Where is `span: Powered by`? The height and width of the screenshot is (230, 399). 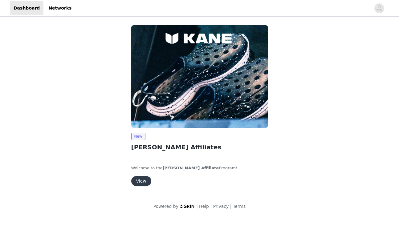
span: Powered by is located at coordinates (166, 207).